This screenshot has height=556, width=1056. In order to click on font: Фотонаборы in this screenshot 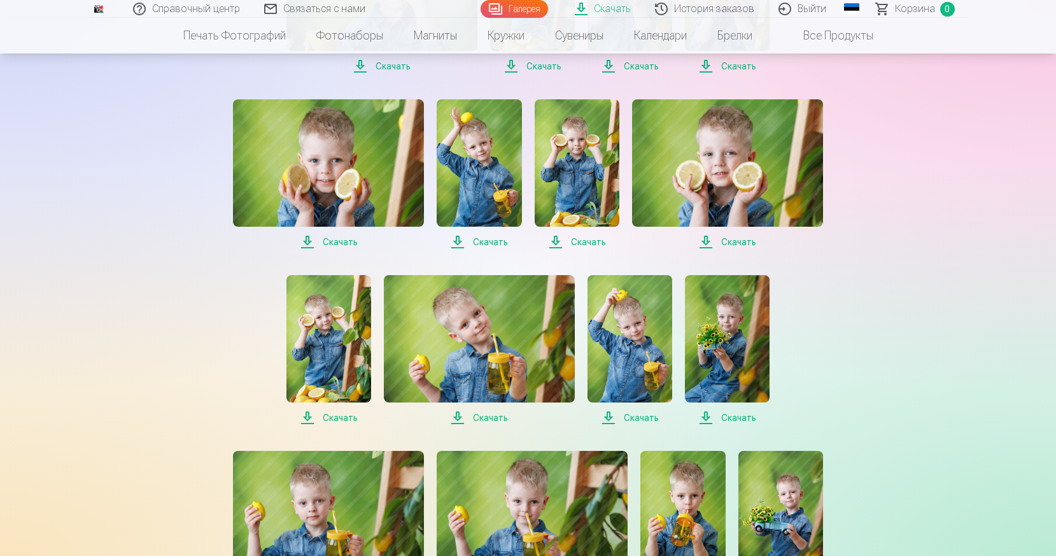, I will do `click(350, 35)`.